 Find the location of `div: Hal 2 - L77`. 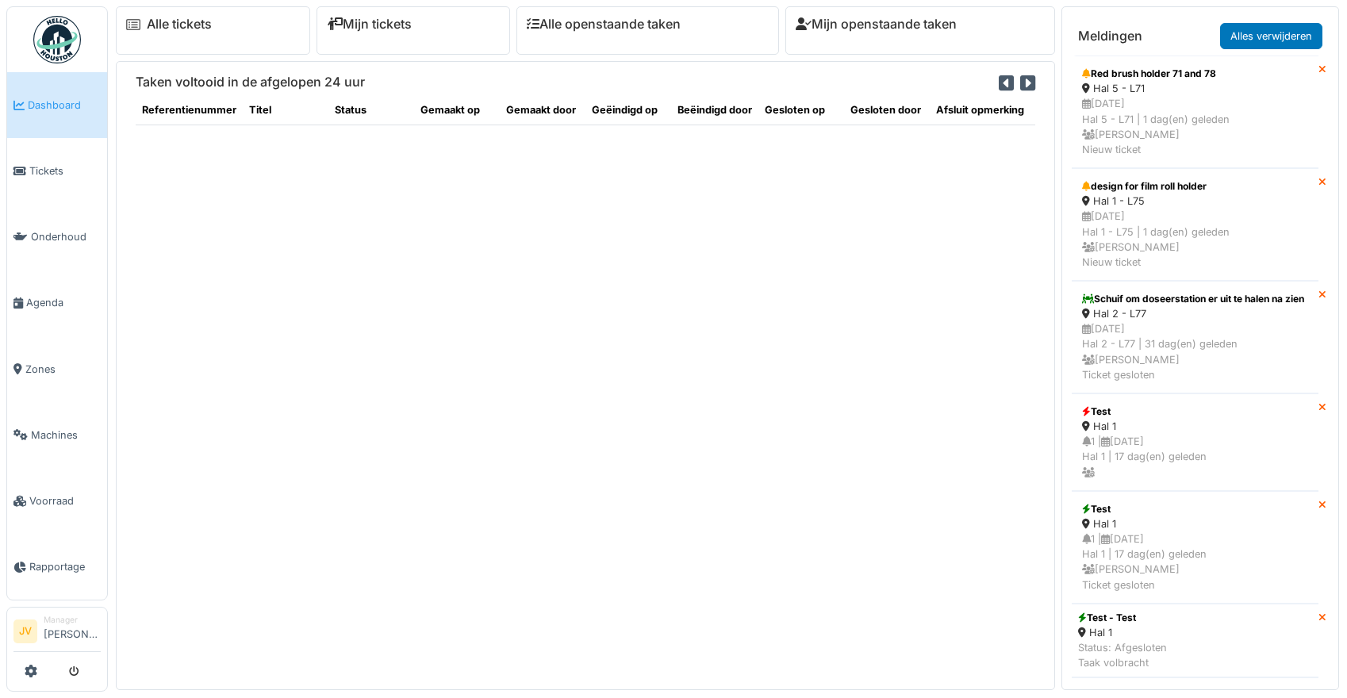

div: Hal 2 - L77 is located at coordinates (1195, 313).